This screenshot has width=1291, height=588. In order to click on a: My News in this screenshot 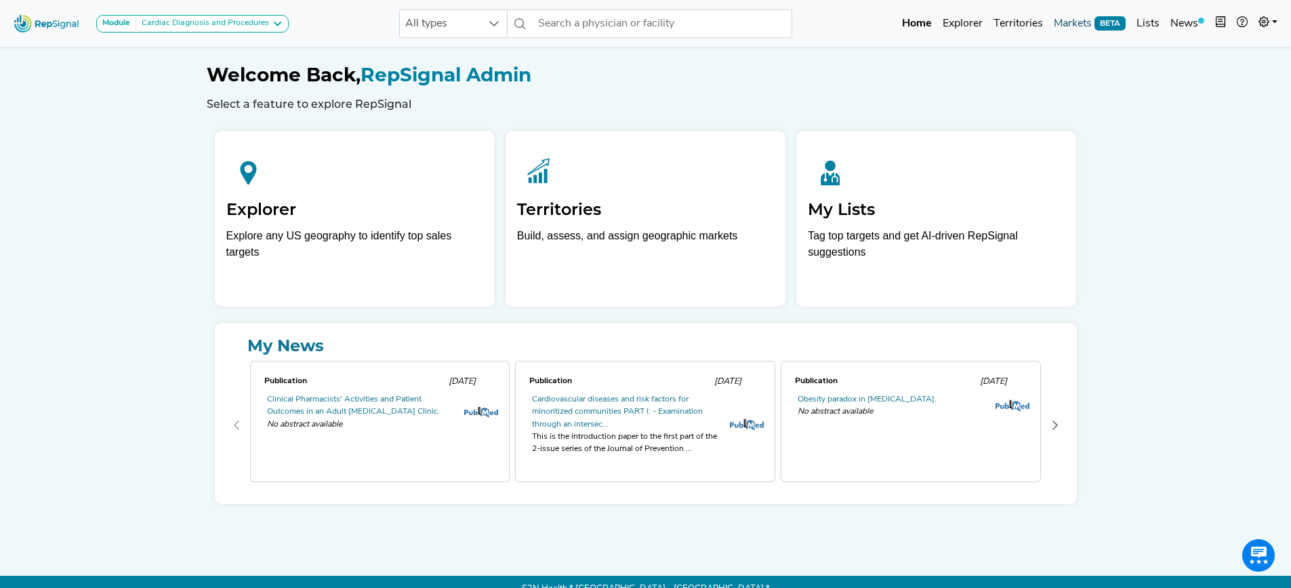, I will do `click(646, 346)`.